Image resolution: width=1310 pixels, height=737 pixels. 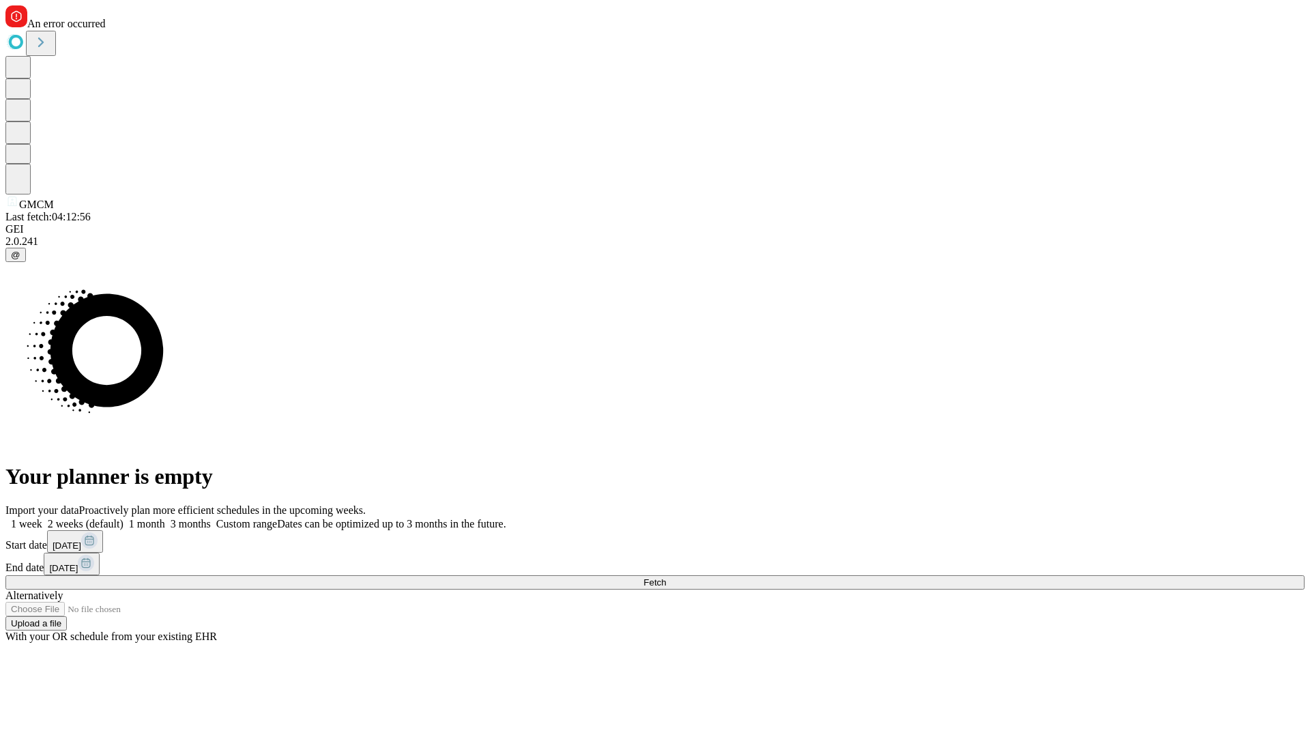 I want to click on span: 1 month, so click(x=147, y=523).